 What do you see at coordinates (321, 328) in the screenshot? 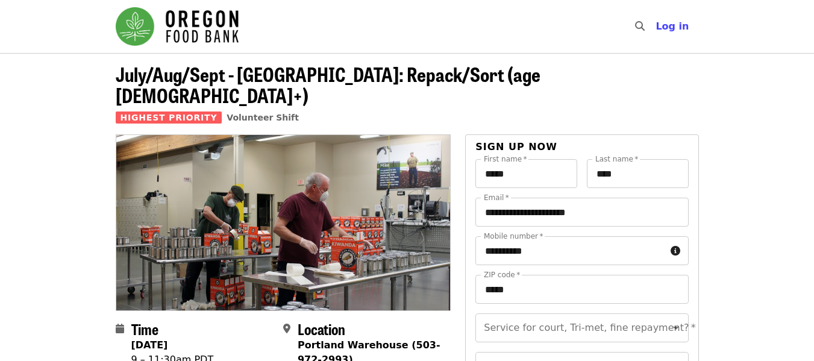
I see `span: Location` at bounding box center [321, 328].